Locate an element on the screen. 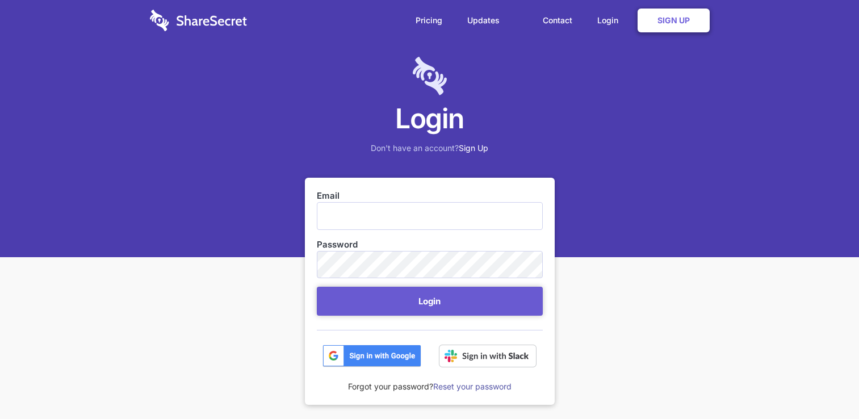 This screenshot has height=419, width=859. button: Login is located at coordinates (430, 301).